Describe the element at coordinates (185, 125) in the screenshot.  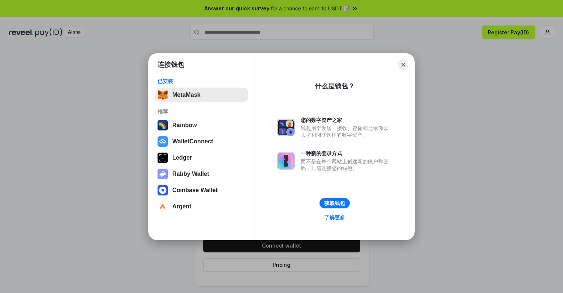
I see `div: Rainbow` at that location.